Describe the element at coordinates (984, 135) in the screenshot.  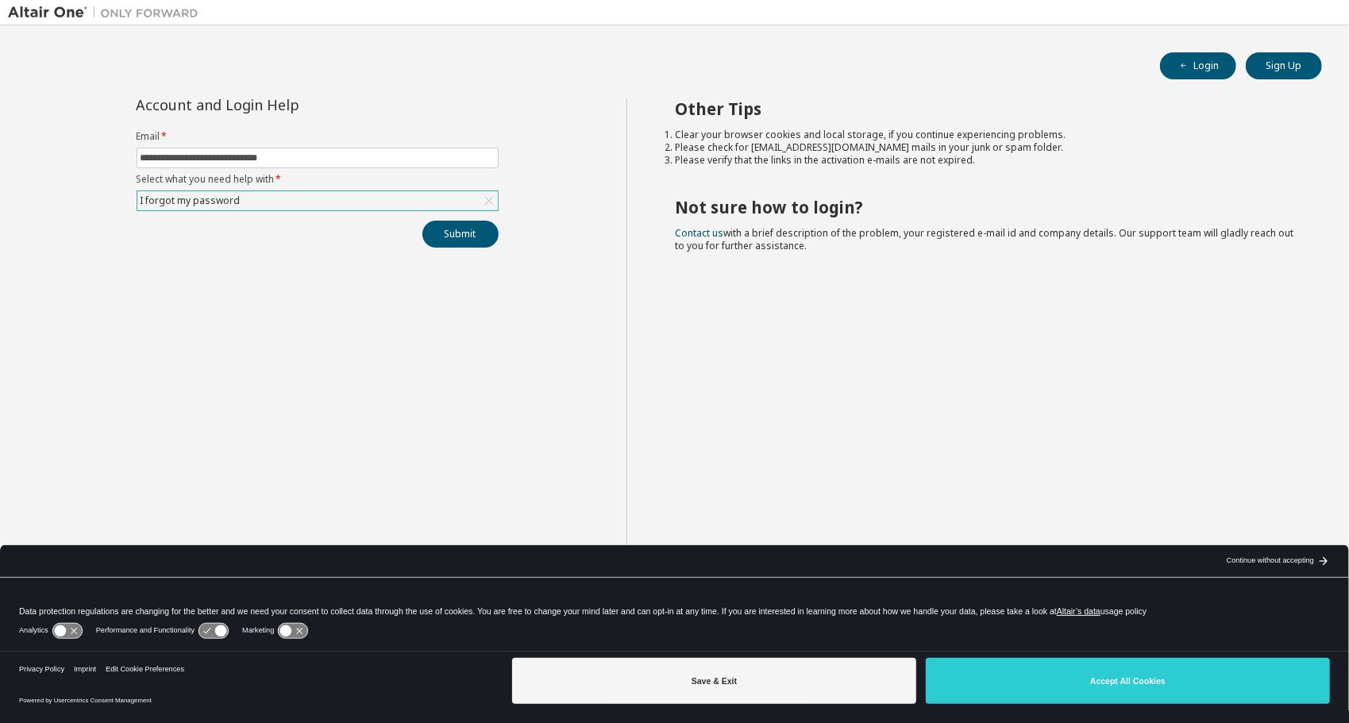
I see `li: Clear your browser cookies and local storage, if you continue experiencing problems.` at that location.